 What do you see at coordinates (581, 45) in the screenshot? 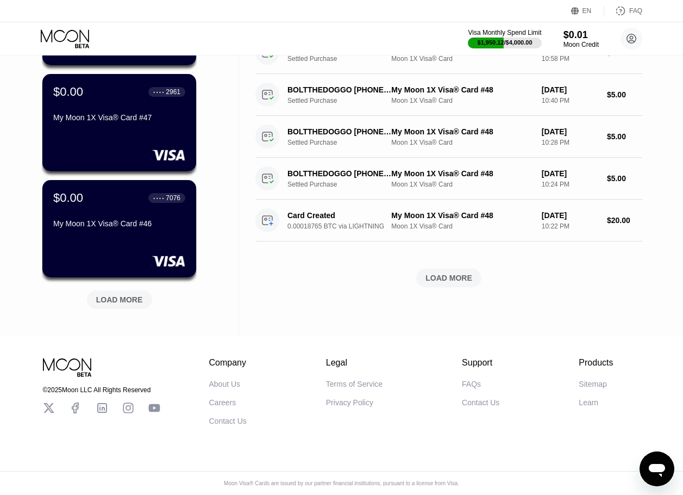
I see `div: Moon Credit` at bounding box center [581, 45].